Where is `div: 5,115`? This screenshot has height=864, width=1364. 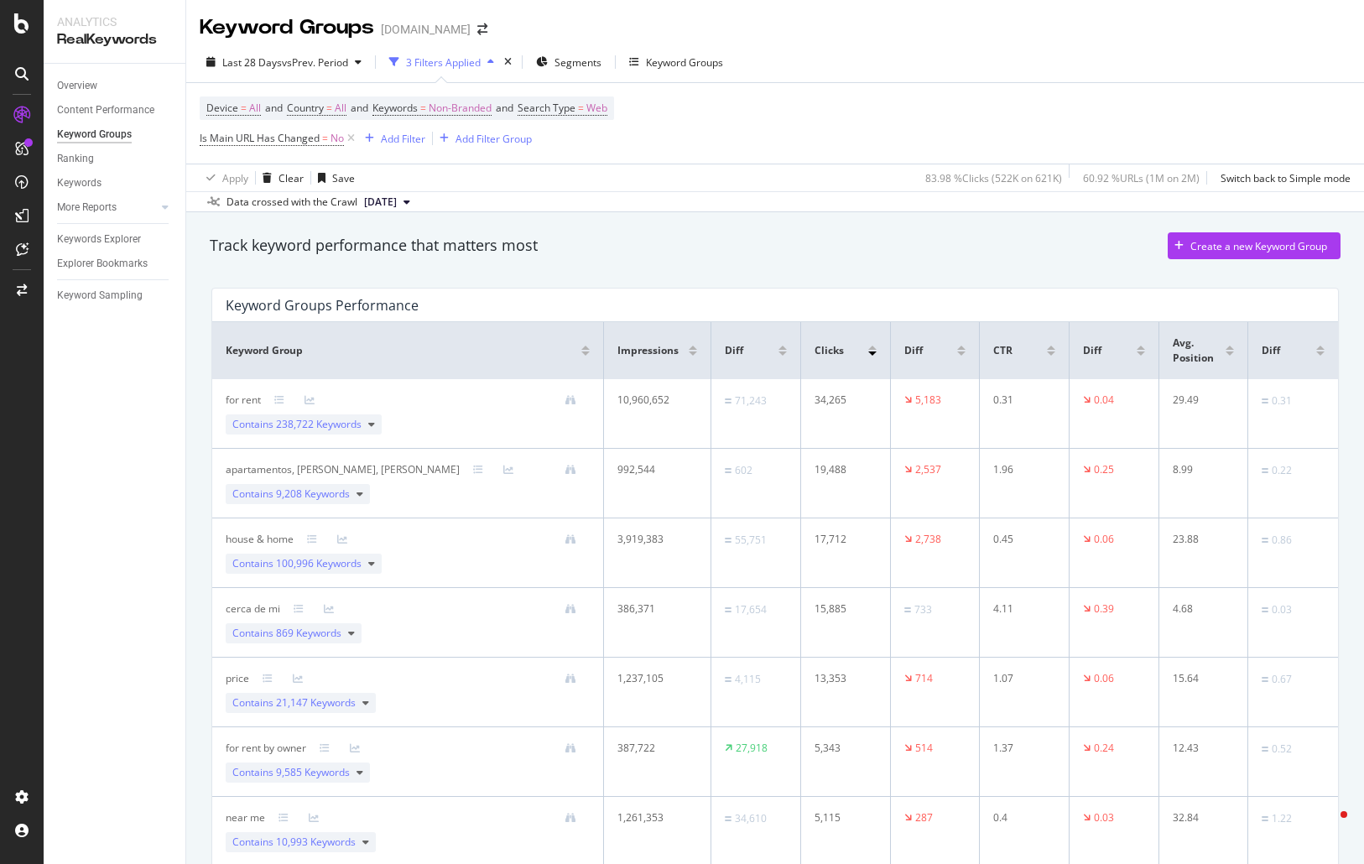
div: 5,115 is located at coordinates (842, 818).